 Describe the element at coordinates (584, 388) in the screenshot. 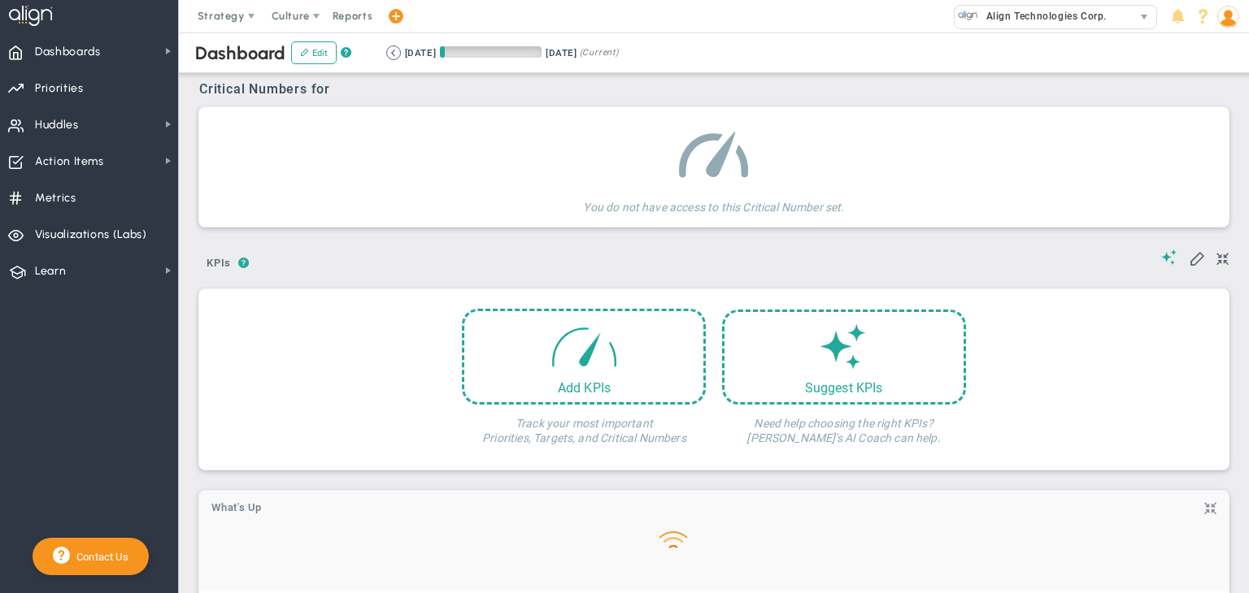

I see `div: Add KPIs` at that location.